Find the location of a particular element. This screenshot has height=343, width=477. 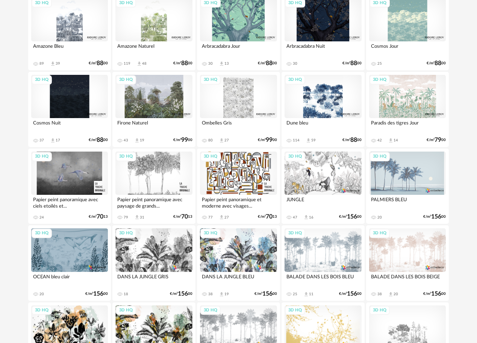

div: JUNGLE is located at coordinates (323, 202).